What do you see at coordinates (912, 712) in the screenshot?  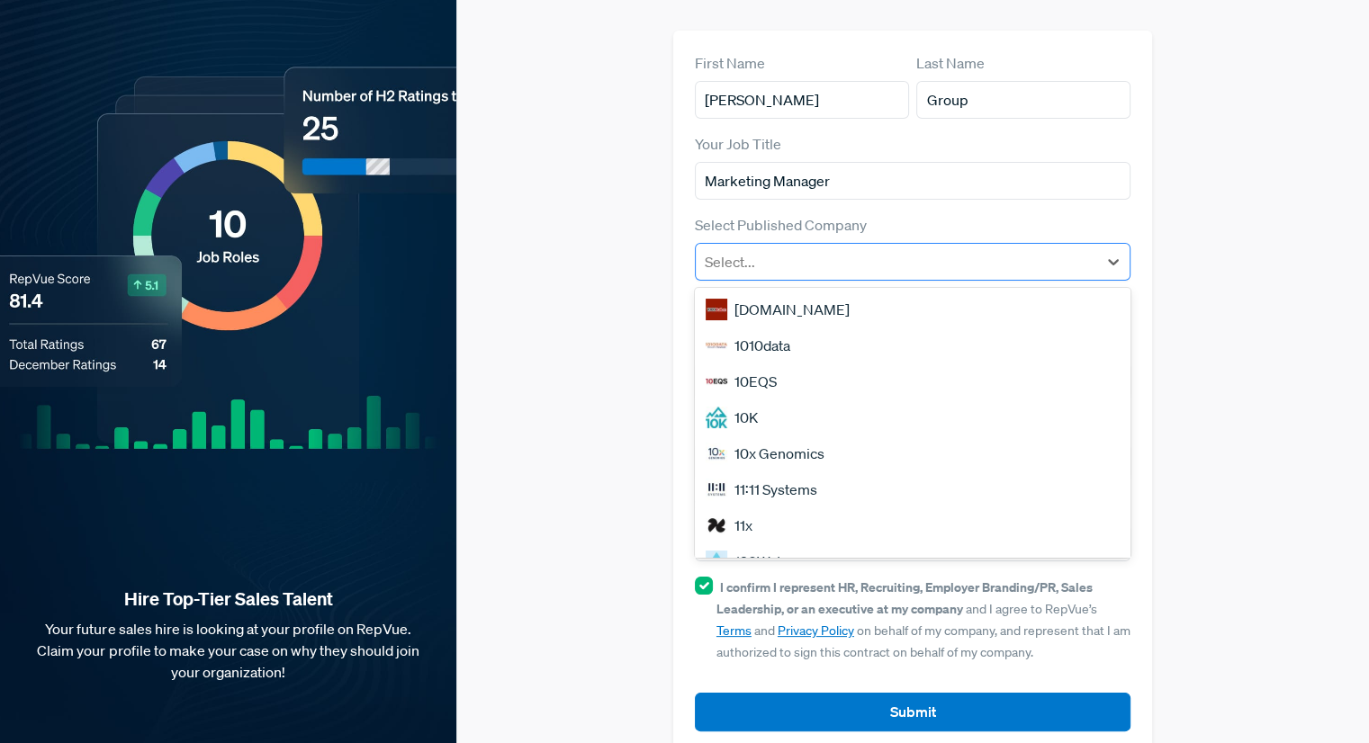 I see `button: Submit` at bounding box center [912, 712].